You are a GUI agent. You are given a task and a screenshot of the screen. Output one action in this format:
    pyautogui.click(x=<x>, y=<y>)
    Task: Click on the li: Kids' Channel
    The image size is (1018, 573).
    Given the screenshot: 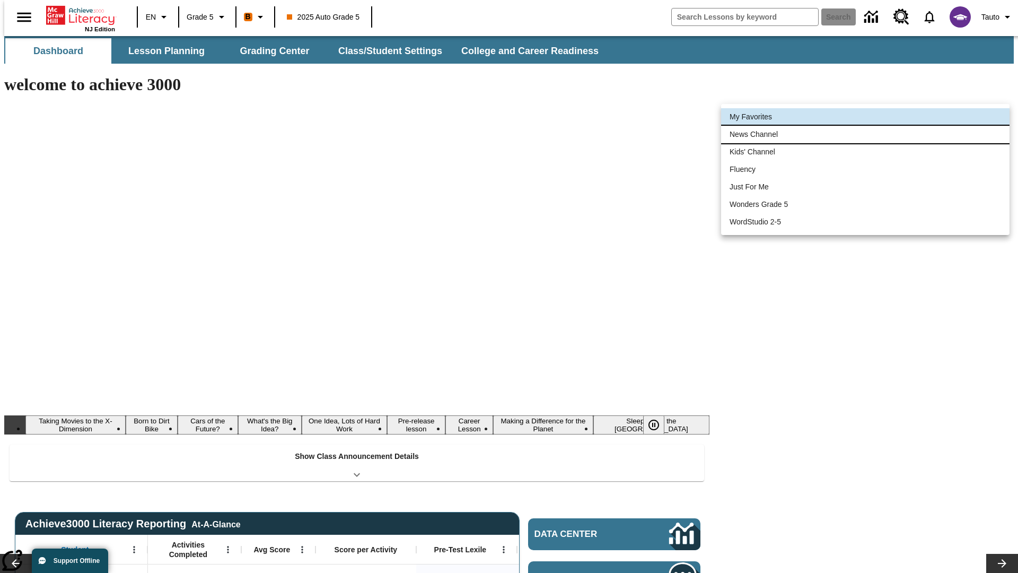 What is the action you would take?
    pyautogui.click(x=865, y=152)
    